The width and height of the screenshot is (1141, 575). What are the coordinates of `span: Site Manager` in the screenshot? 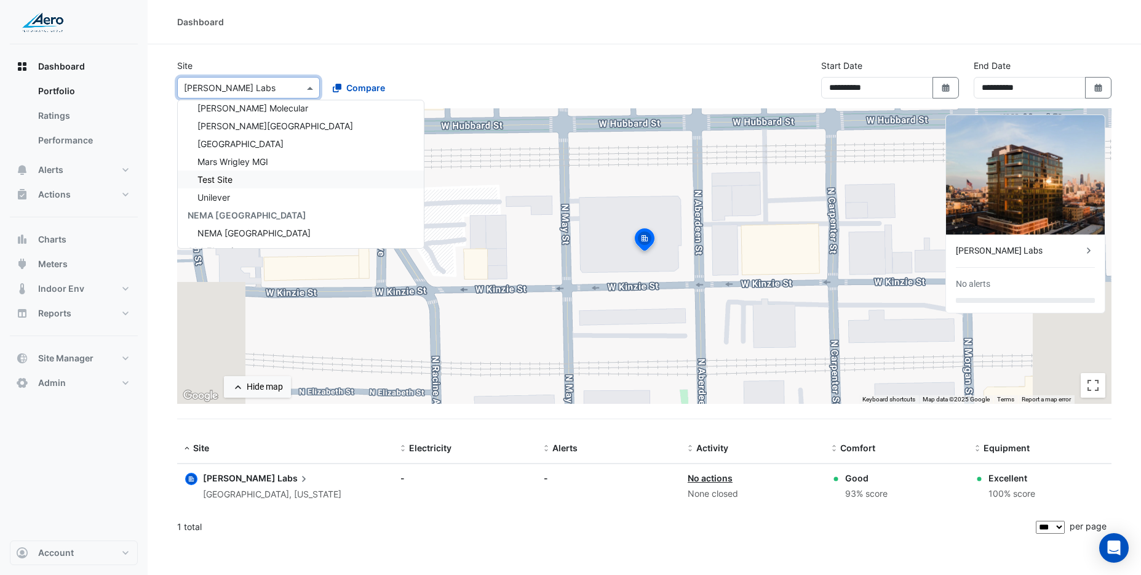 It's located at (66, 358).